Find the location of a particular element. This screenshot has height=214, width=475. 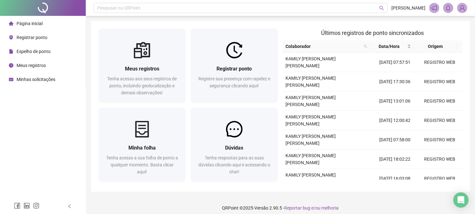

span: Reportar bug e/ou melhoria is located at coordinates (312, 208).